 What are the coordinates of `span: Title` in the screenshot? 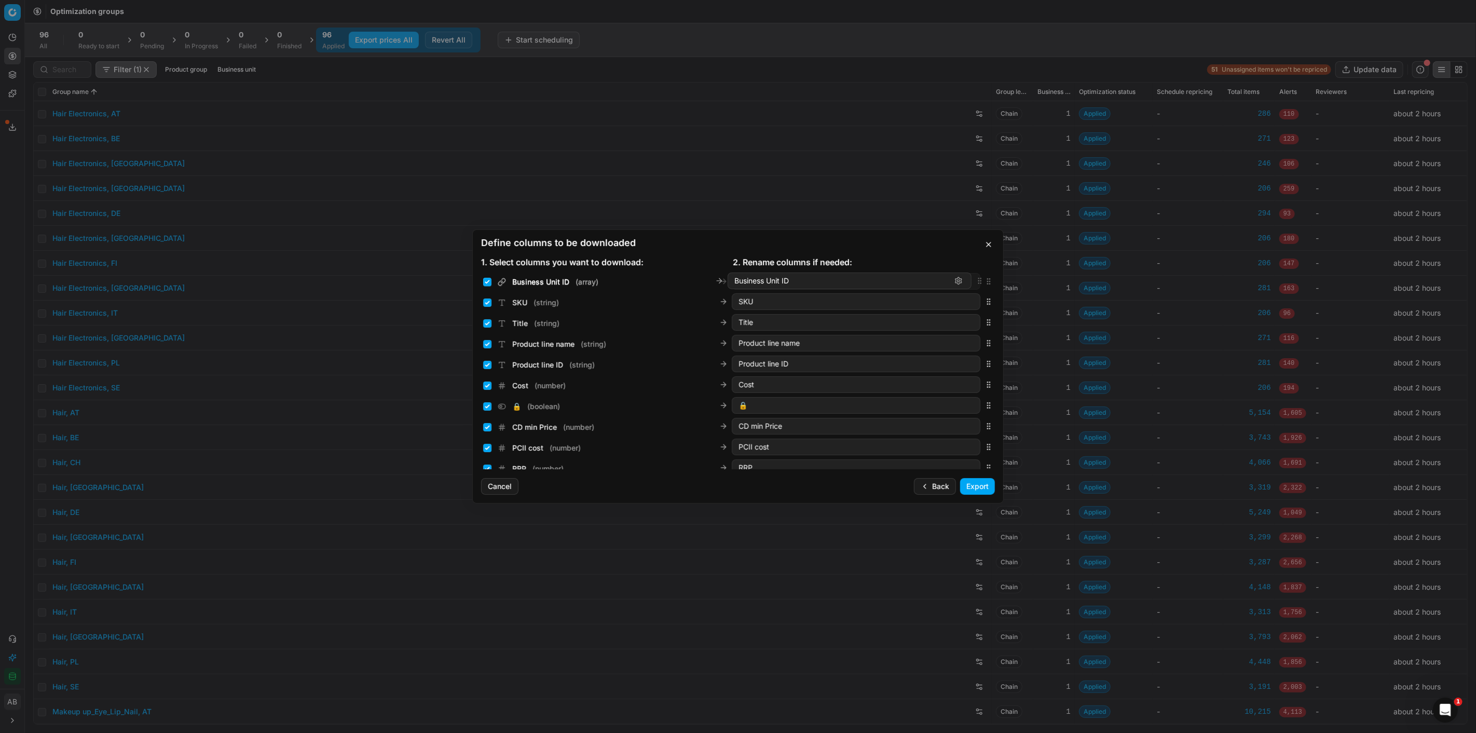 It's located at (520, 323).